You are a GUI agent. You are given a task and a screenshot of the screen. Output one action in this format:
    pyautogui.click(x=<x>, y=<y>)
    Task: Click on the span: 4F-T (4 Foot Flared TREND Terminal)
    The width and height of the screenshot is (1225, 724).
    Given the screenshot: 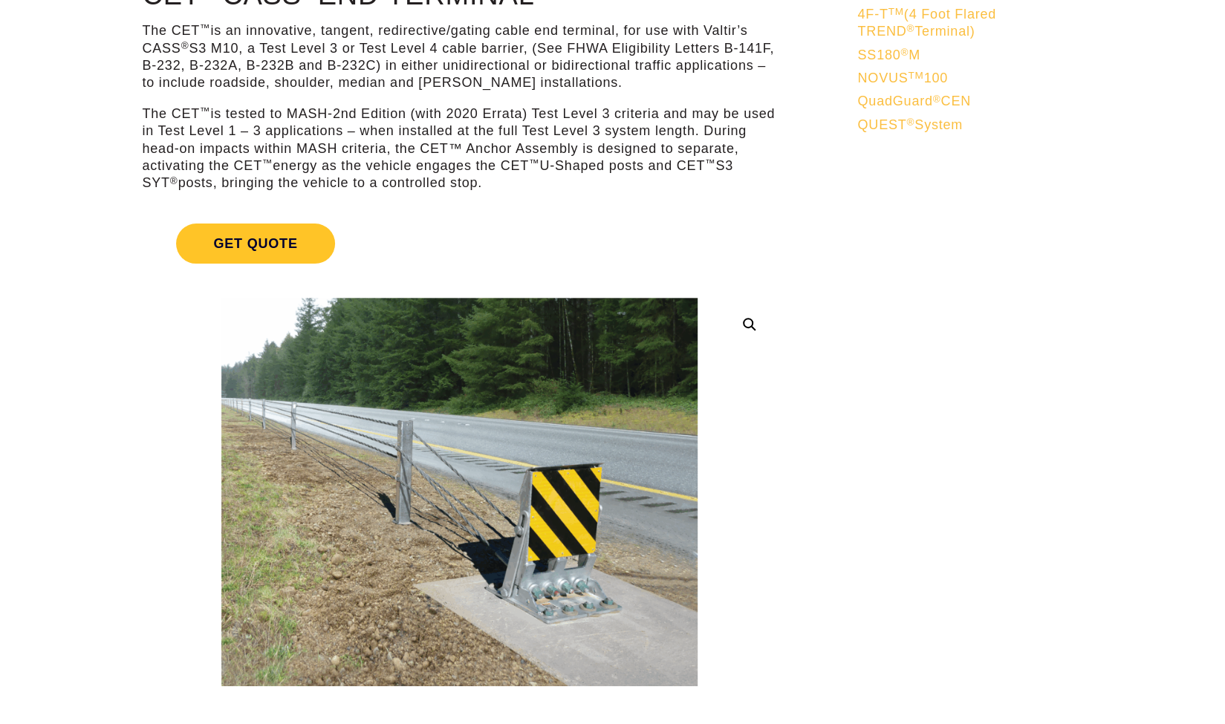 What is the action you would take?
    pyautogui.click(x=926, y=22)
    